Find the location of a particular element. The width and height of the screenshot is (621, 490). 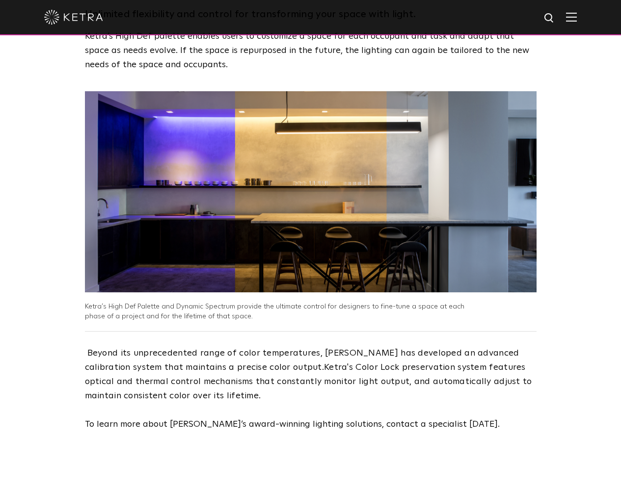

p: Ketra’s High Def palette enables users to customize a space for each occupant and task and adapt ... is located at coordinates (311, 51).